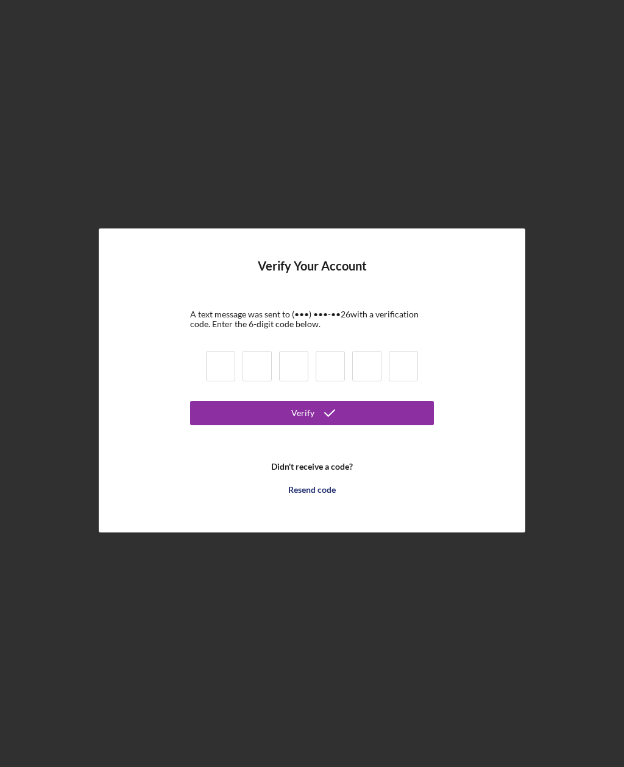 The height and width of the screenshot is (767, 624). I want to click on div: A text message was sent to (•••) •••-•• 26 with a verification code. Enter the 6-digit code below., so click(312, 319).